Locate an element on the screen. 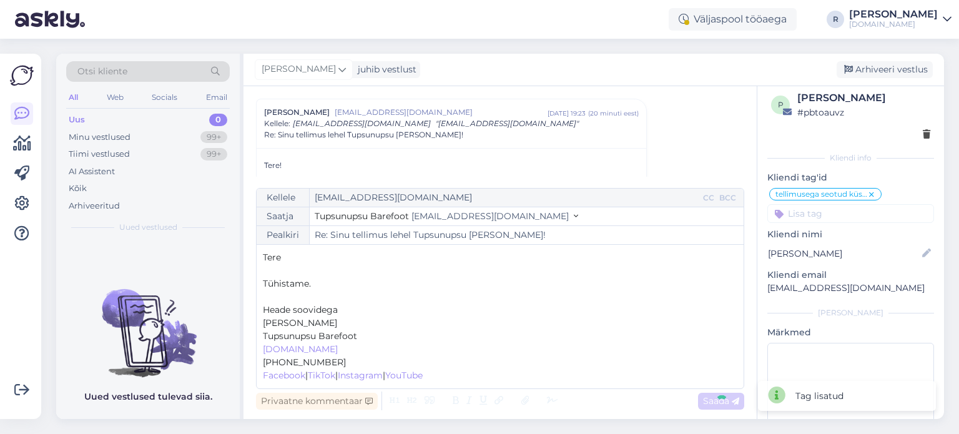 Image resolution: width=959 pixels, height=434 pixels. div: Socials is located at coordinates (164, 97).